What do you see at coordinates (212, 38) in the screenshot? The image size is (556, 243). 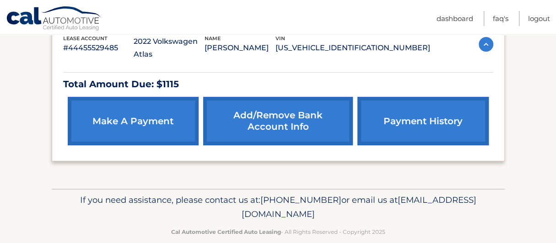 I see `span: name` at bounding box center [212, 38].